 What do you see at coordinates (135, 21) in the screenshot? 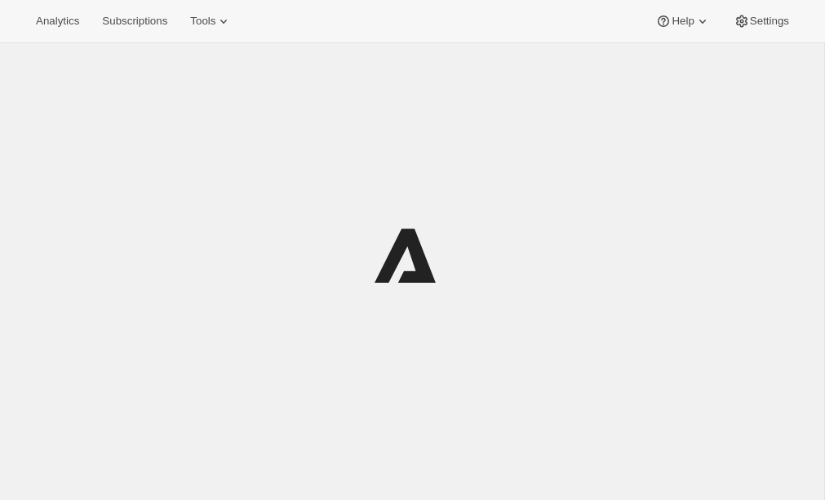
I see `button: Subscriptions` at bounding box center [135, 21].